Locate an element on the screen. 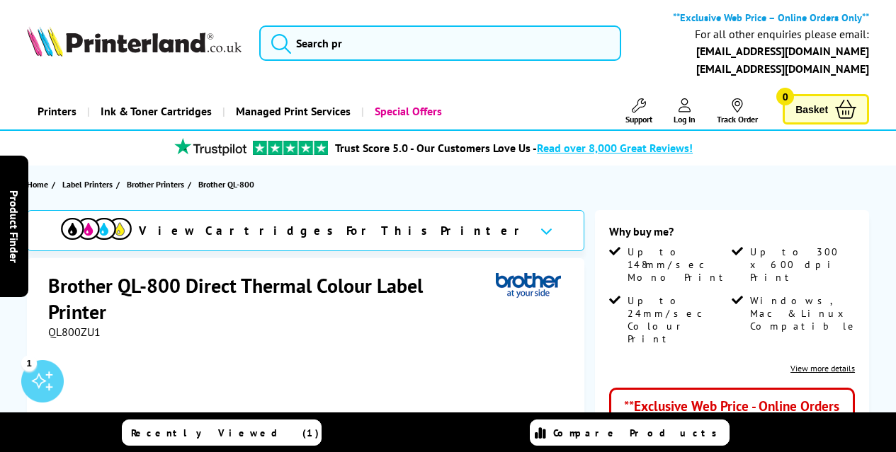 This screenshot has height=452, width=896. div: **Exclusive Web Price - Online Orders Only** is located at coordinates (731, 415).